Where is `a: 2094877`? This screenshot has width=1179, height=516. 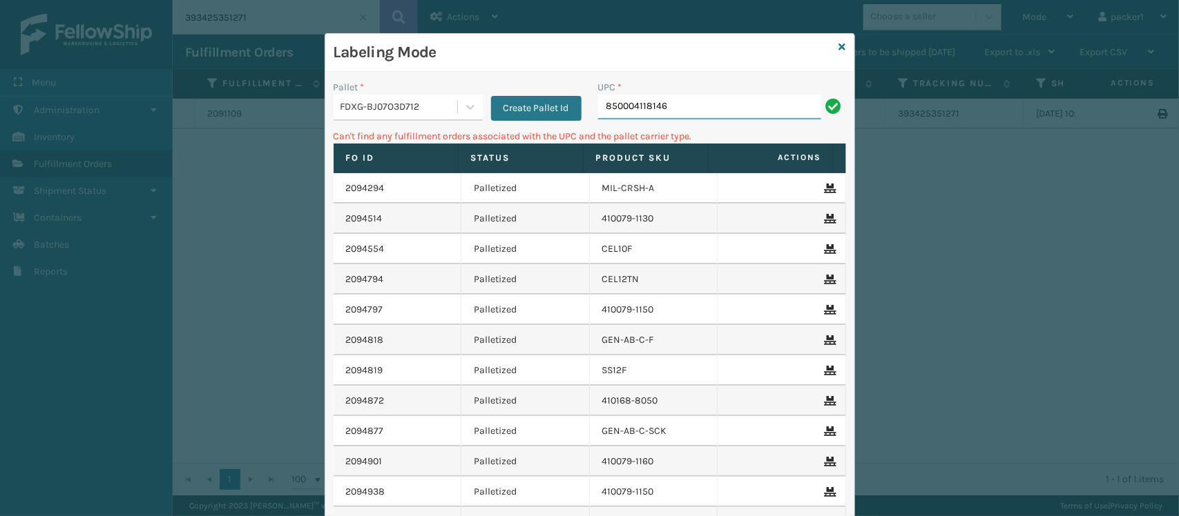 a: 2094877 is located at coordinates (365, 432).